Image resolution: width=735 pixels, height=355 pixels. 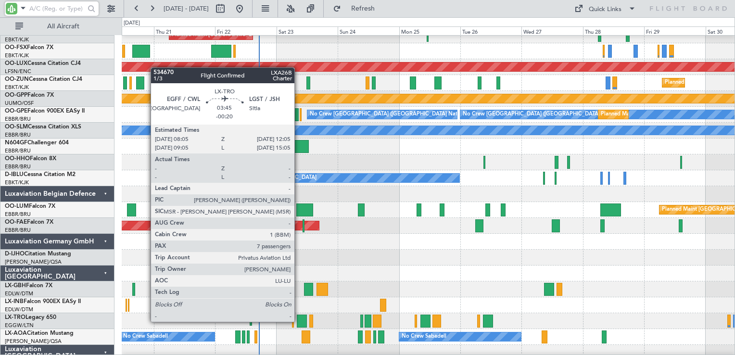 I want to click on div: Wed 20, so click(x=123, y=31).